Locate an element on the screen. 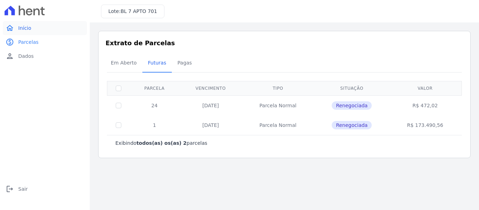  td: R$ 472,02 is located at coordinates (425, 105).